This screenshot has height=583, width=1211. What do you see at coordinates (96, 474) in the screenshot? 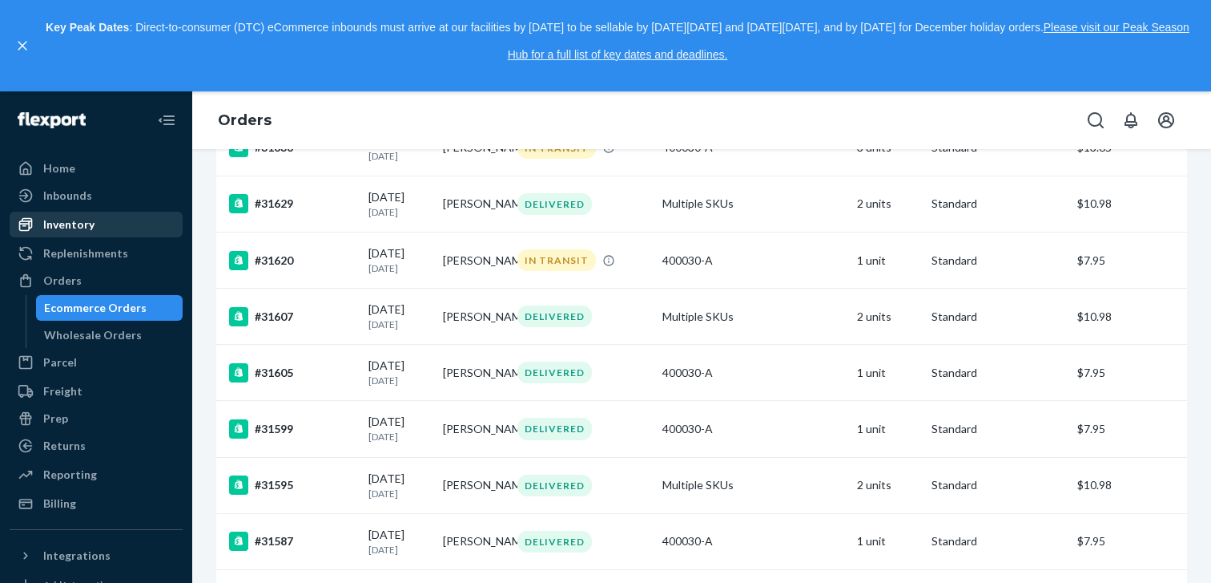
I see `a: Reporting` at bounding box center [96, 474].